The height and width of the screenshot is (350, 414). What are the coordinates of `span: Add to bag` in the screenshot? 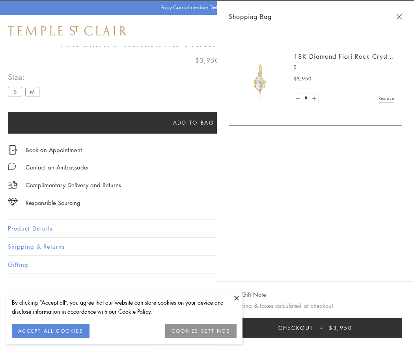 It's located at (193, 123).